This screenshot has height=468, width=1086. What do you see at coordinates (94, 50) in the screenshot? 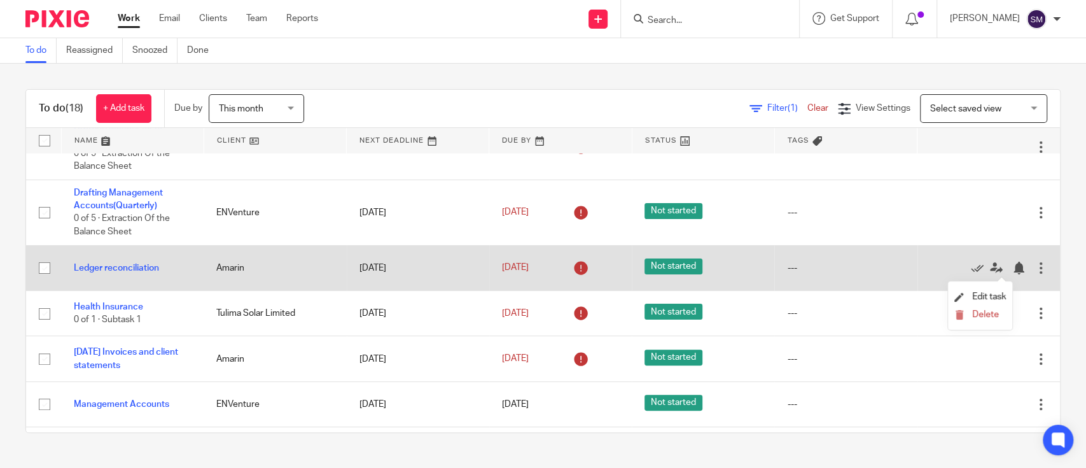
I see `a: Reassigned` at bounding box center [94, 50].